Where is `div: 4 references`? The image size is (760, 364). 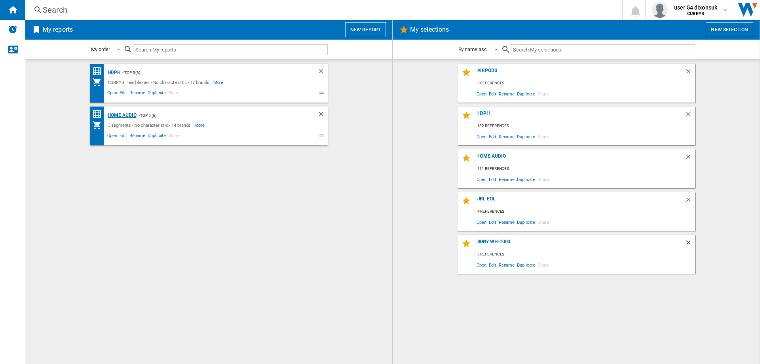 div: 4 references is located at coordinates (585, 211).